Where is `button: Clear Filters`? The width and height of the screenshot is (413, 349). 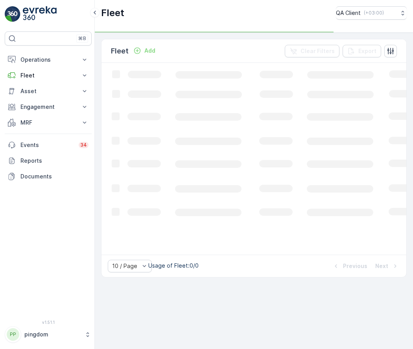 button: Clear Filters is located at coordinates (312, 51).